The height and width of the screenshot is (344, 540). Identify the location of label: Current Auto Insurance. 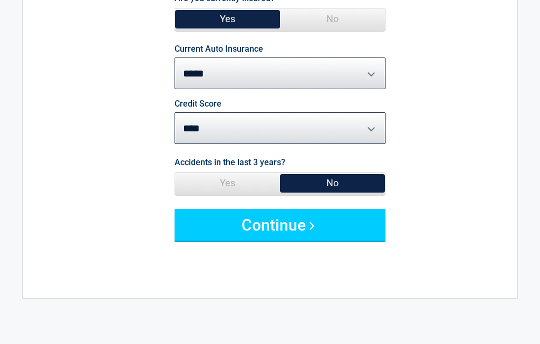
(219, 49).